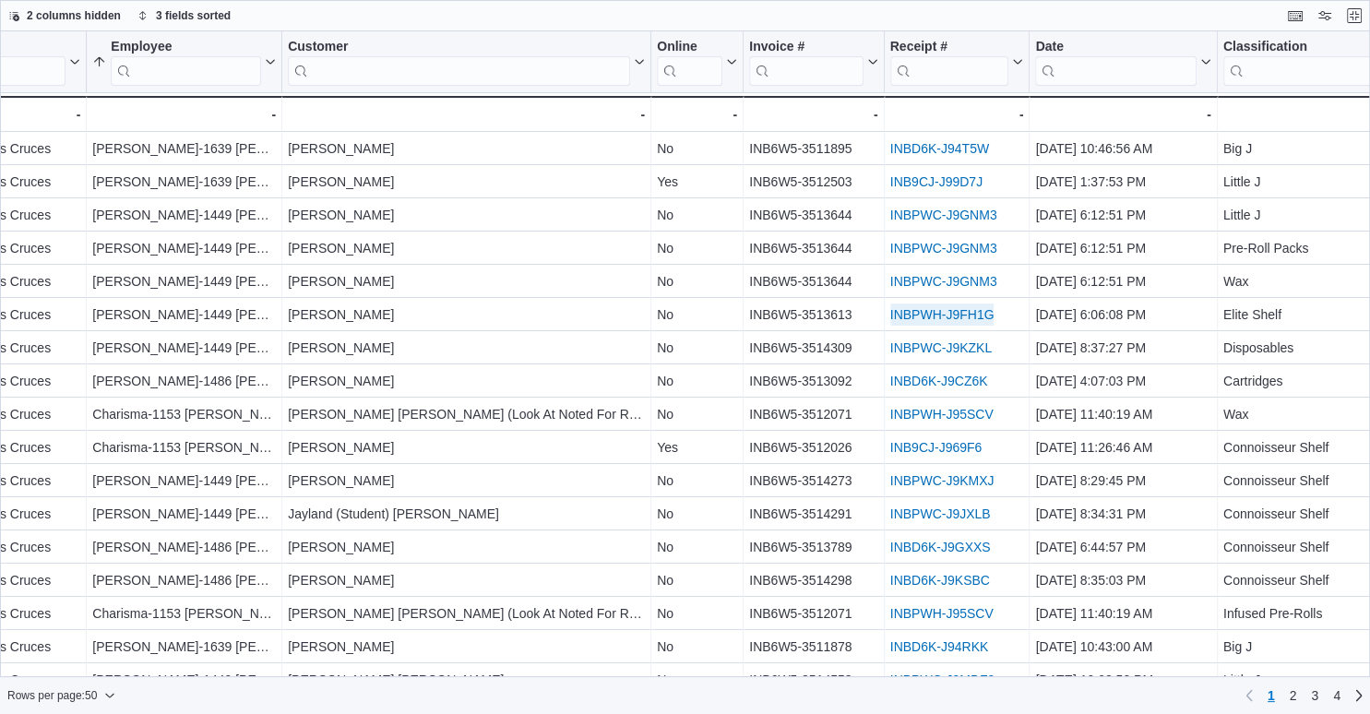  I want to click on a: INBD6K-J9CZ6K, so click(939, 381).